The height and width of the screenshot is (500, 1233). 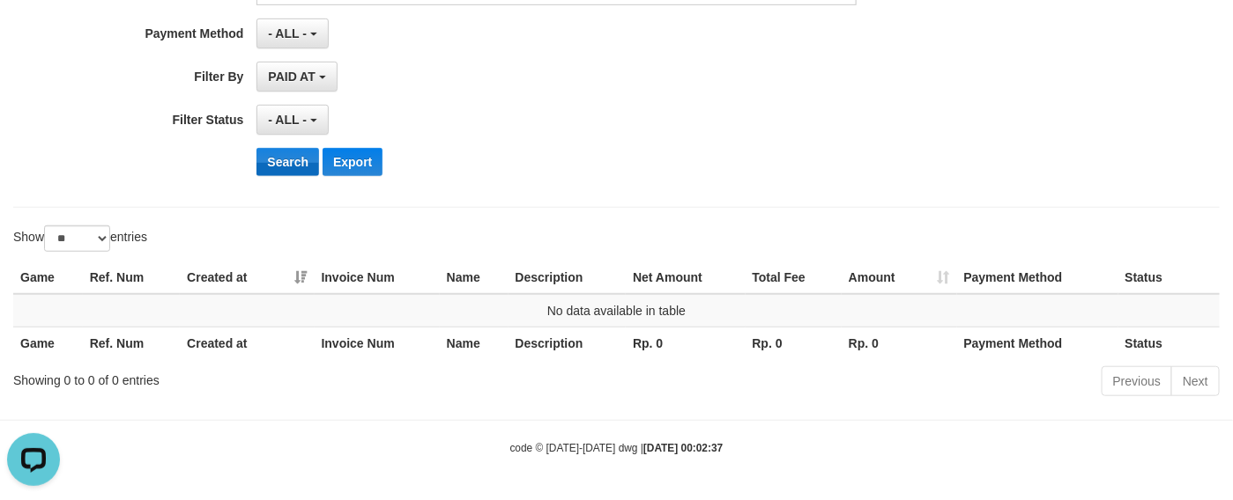 What do you see at coordinates (80, 239) in the screenshot?
I see `label: Show entries` at bounding box center [80, 239].